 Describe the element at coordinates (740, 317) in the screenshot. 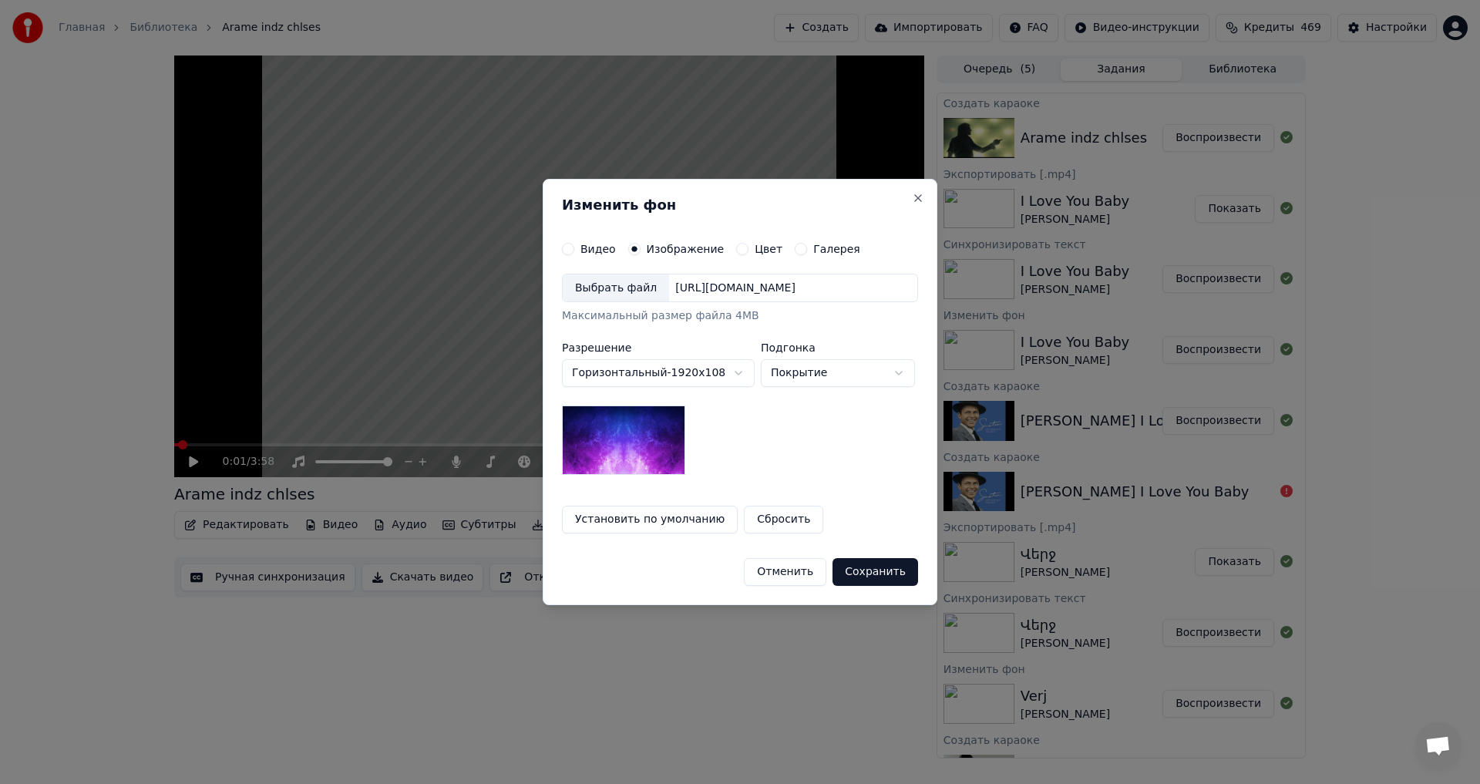

I see `div: Максимальный размер файла 4MB` at that location.